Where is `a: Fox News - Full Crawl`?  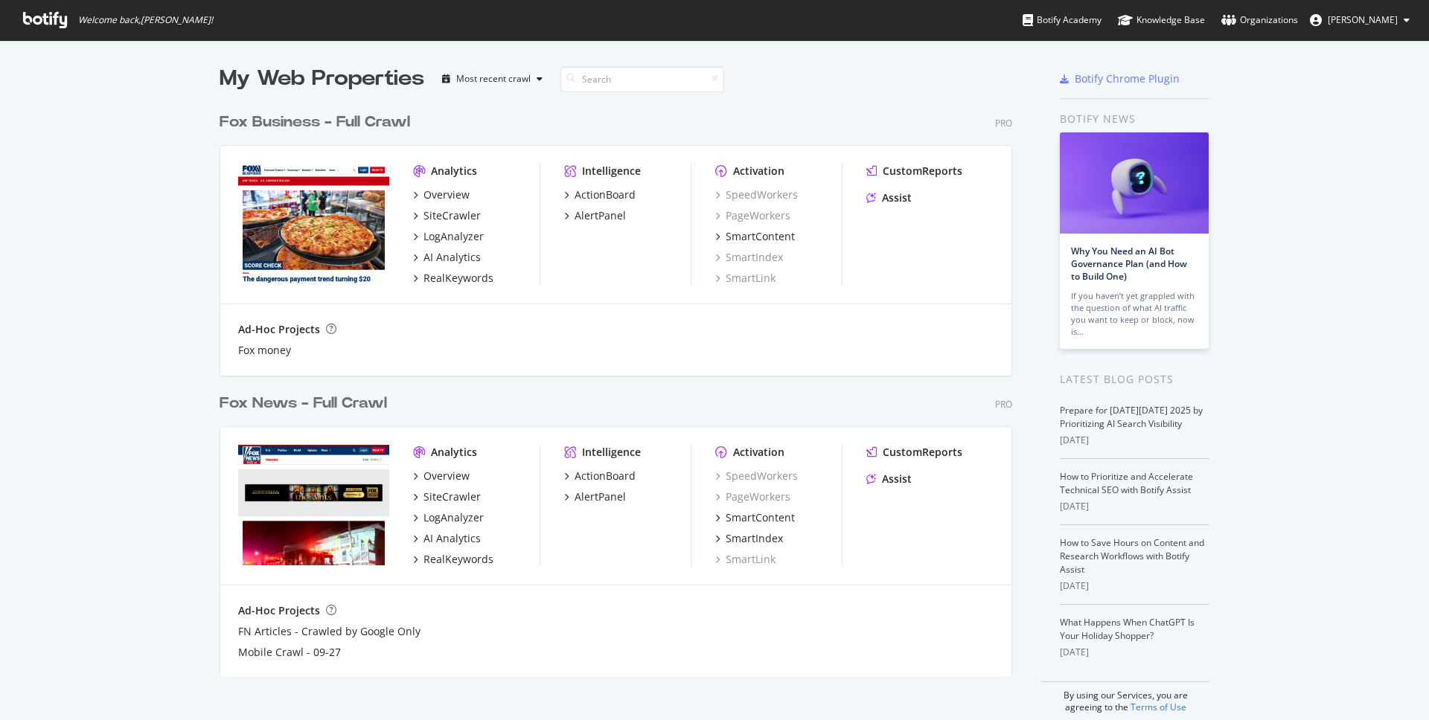 a: Fox News - Full Crawl is located at coordinates (306, 403).